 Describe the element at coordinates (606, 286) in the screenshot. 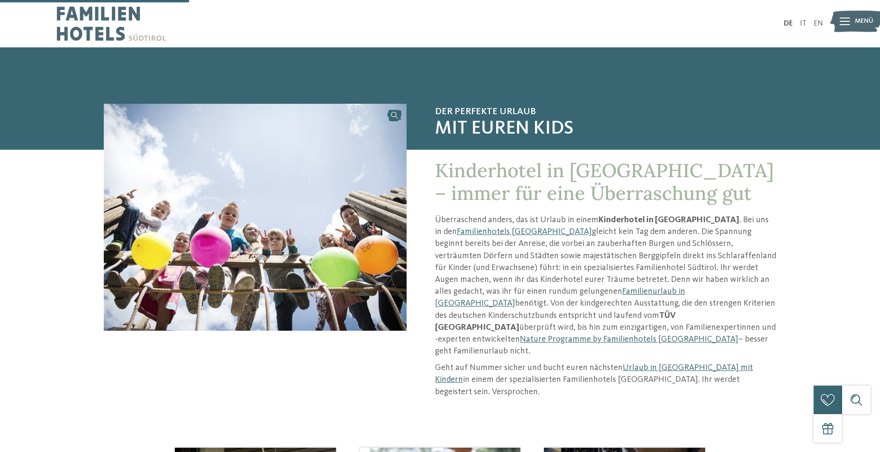

I see `p: Überraschend anders, das ist Urlaub in einem . Bei uns in den gleicht kein Tag dem anderen. Die S...` at that location.